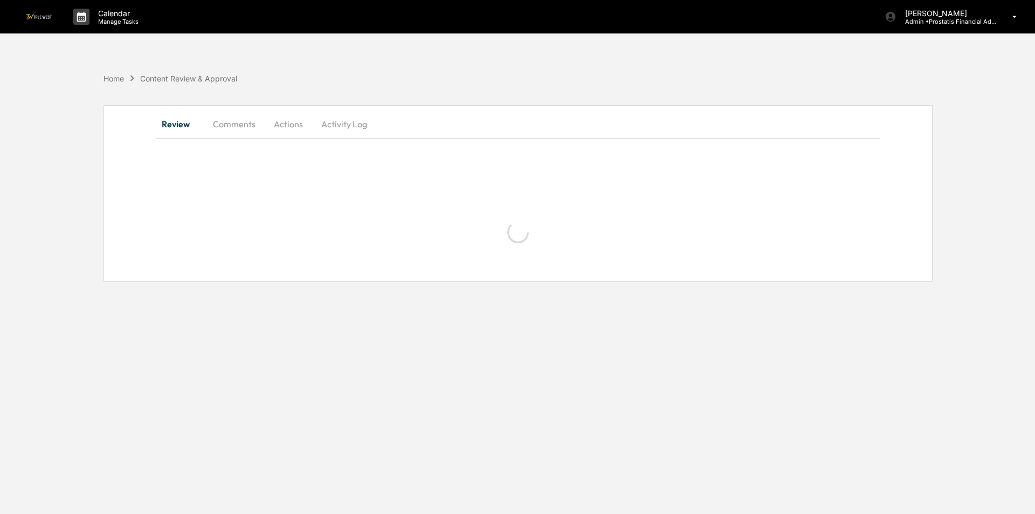 This screenshot has height=514, width=1035. Describe the element at coordinates (114, 78) in the screenshot. I see `div: Home` at that location.